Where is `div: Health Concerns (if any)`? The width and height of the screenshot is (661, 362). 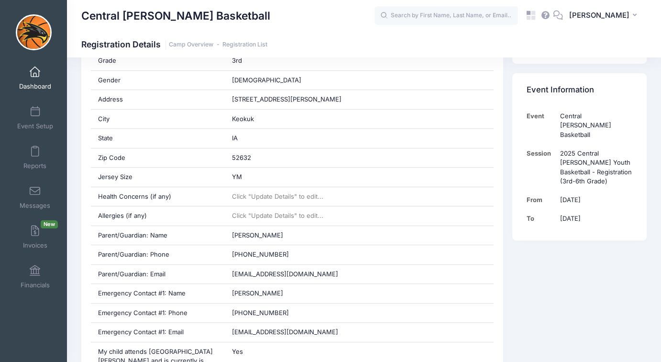 div: Health Concerns (if any) is located at coordinates (158, 197).